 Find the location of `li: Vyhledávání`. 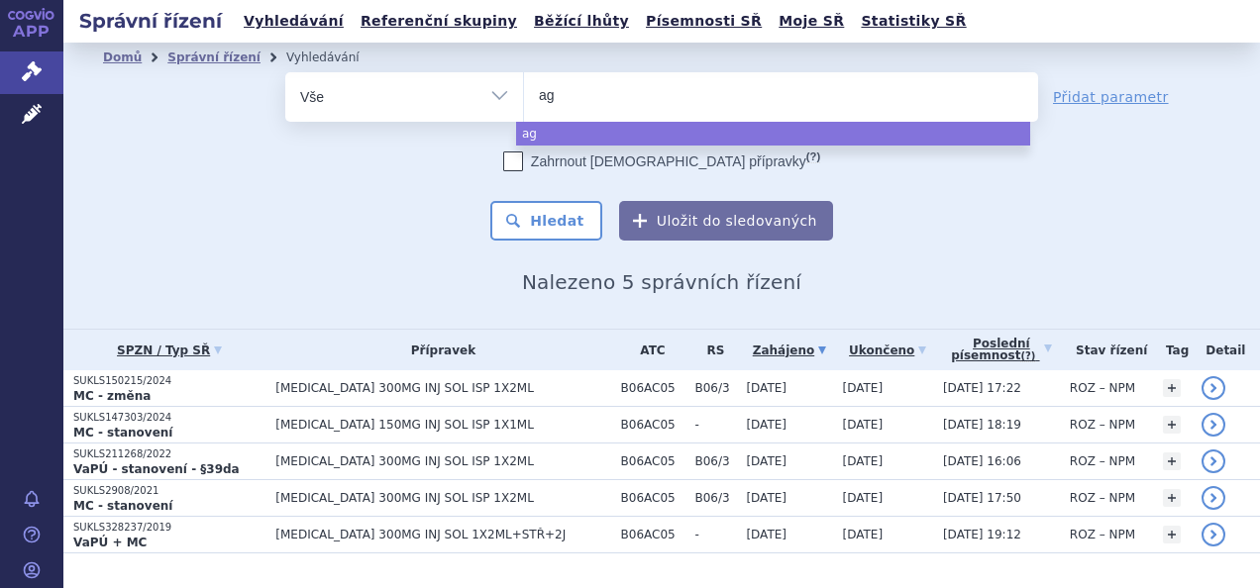

li: Vyhledávání is located at coordinates (336, 57).